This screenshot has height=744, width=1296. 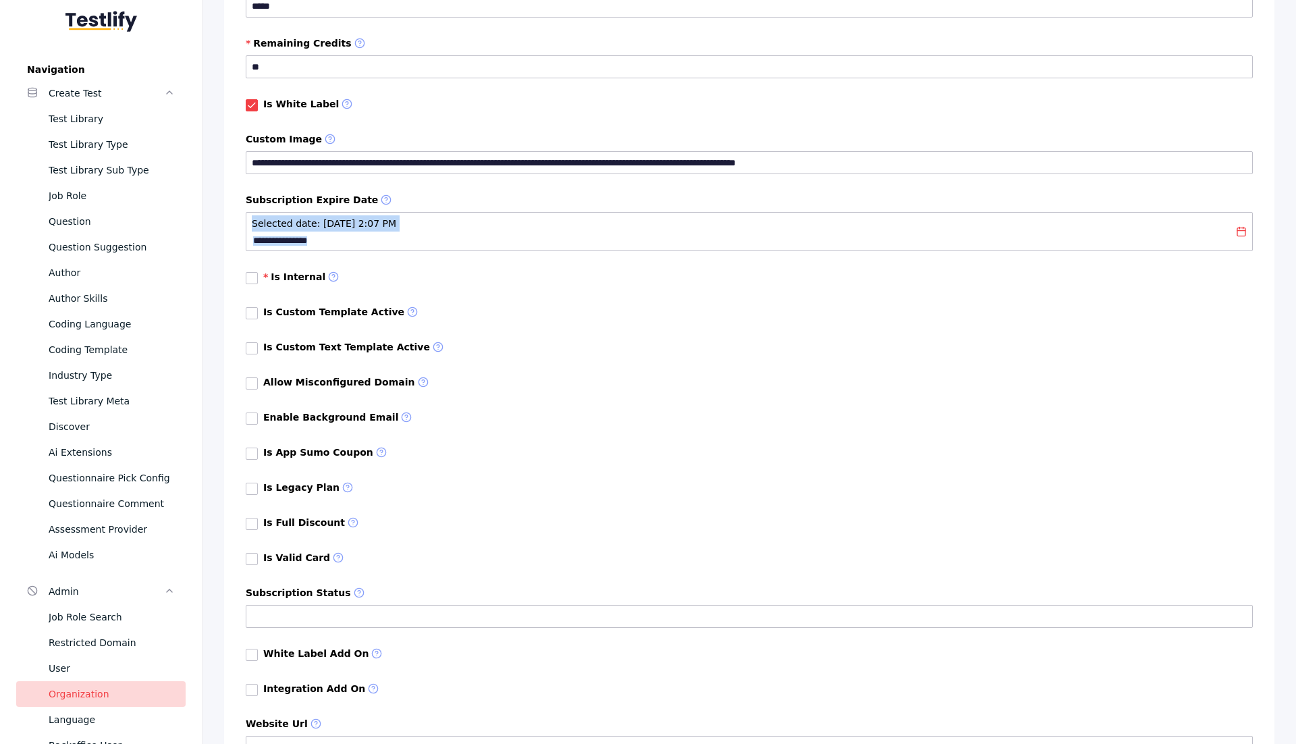 What do you see at coordinates (354, 348) in the screenshot?
I see `label: Is Custom Text Template Active` at bounding box center [354, 348].